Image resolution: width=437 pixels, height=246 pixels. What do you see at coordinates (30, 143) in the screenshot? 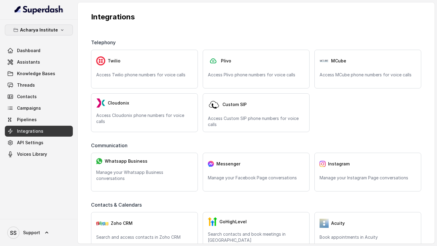
I see `span: API Settings` at bounding box center [30, 143].